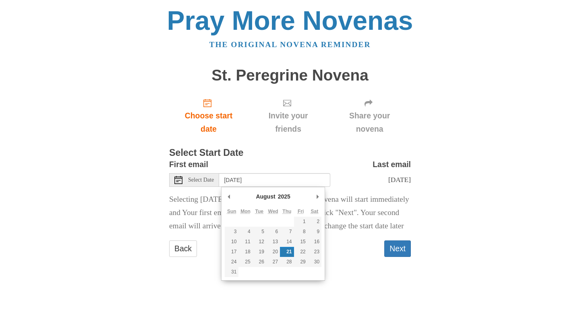  I want to click on button: 24, so click(232, 262).